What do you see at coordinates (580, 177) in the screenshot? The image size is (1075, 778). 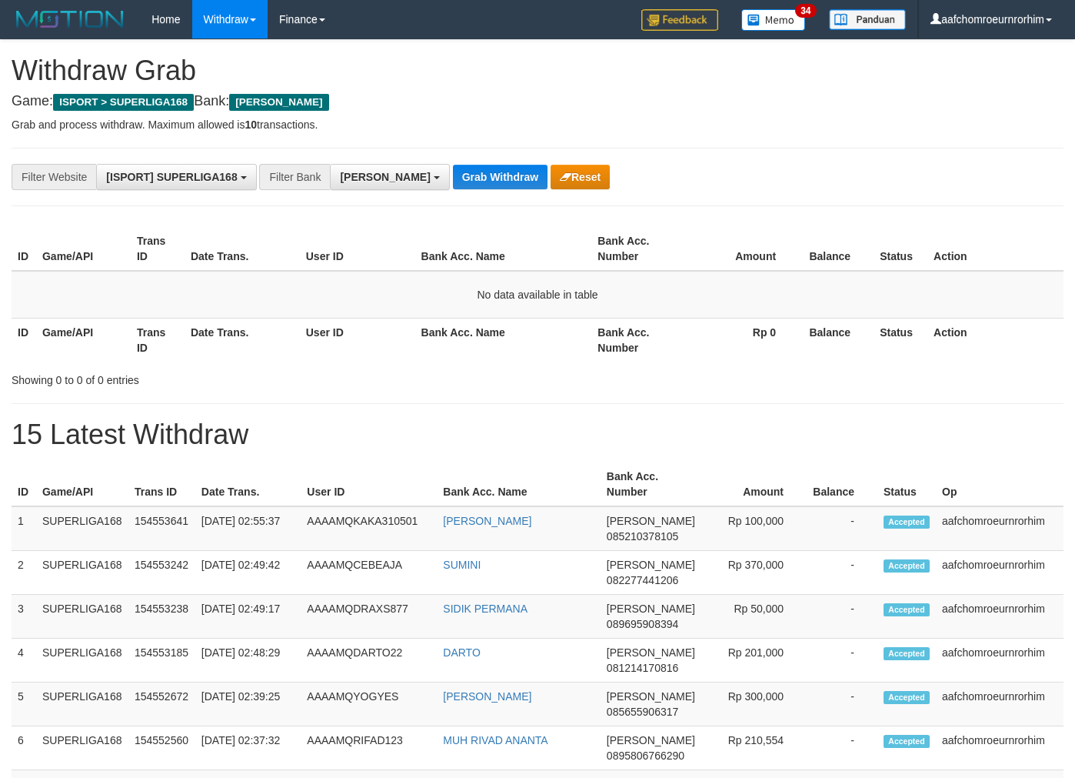 I see `button: Reset` at bounding box center [580, 177].